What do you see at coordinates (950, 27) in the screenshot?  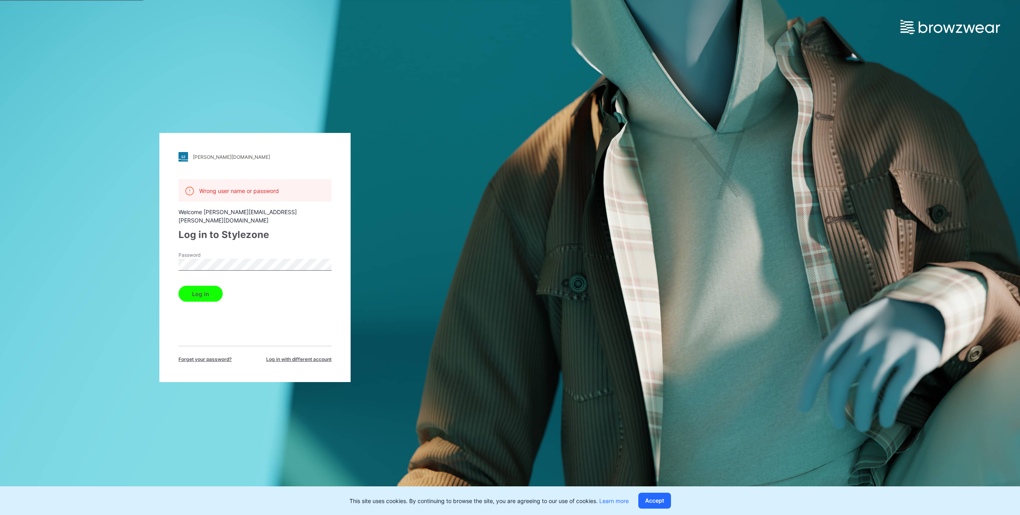 I see `img: browzwear-logo.e42bd6dac1945053ebaf764b6aa21510.svg` at bounding box center [950, 27].